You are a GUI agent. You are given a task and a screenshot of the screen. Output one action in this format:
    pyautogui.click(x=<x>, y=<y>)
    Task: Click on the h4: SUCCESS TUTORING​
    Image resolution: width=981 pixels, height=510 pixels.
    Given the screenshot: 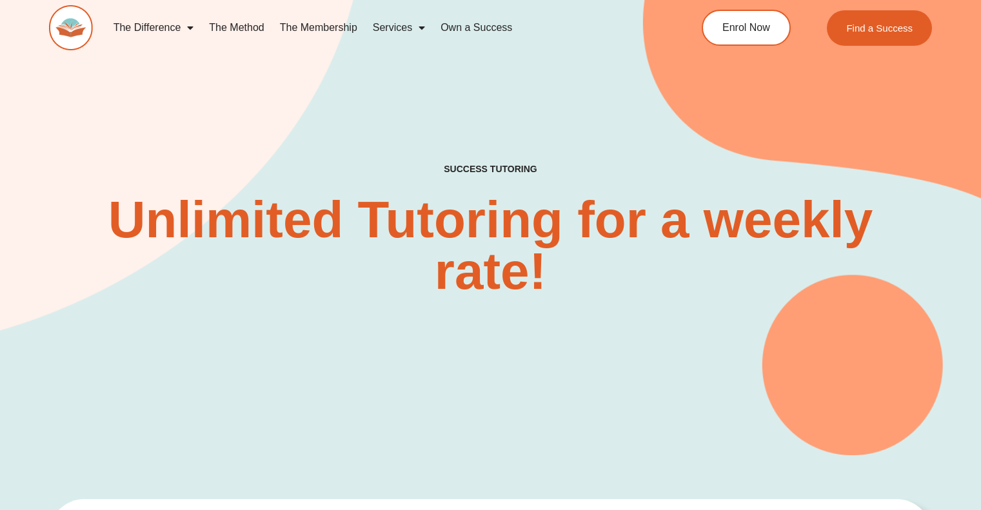 What is the action you would take?
    pyautogui.click(x=490, y=169)
    